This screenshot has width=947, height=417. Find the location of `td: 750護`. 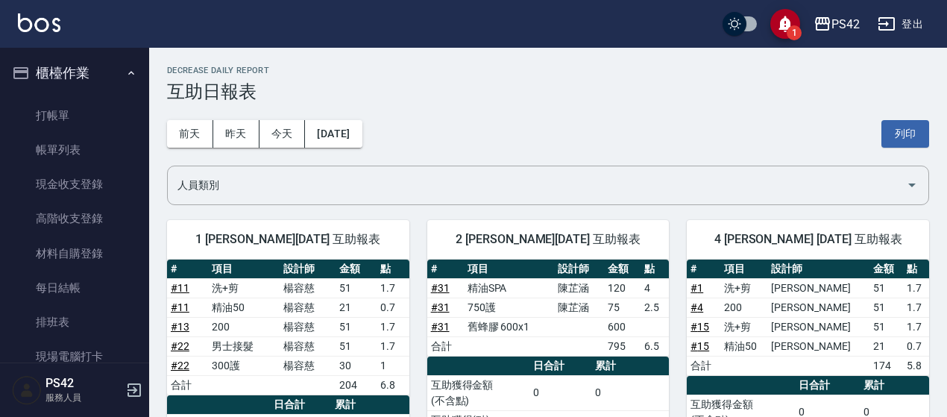

td: 750護 is located at coordinates (509, 307).